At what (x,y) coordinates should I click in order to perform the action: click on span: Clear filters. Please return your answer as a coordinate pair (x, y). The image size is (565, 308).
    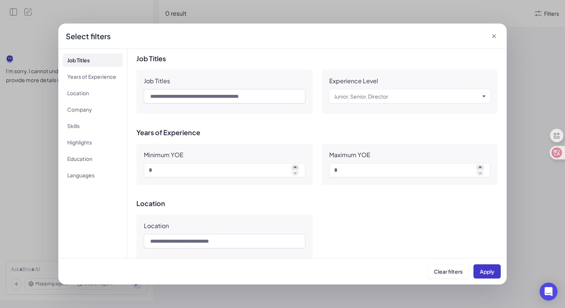
    Looking at the image, I should click on (448, 272).